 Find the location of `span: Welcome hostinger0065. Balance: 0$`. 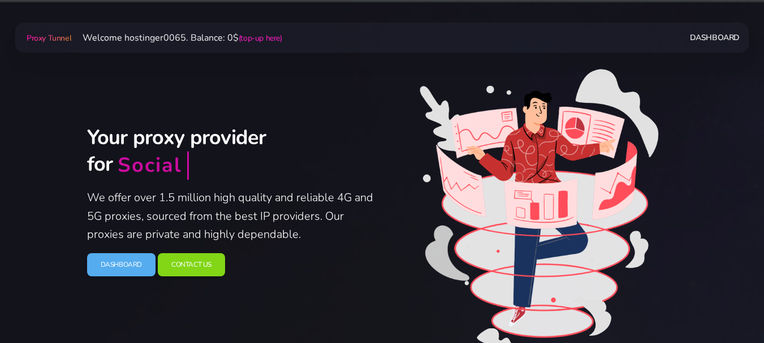

span: Welcome hostinger0065. Balance: 0$ is located at coordinates (178, 38).